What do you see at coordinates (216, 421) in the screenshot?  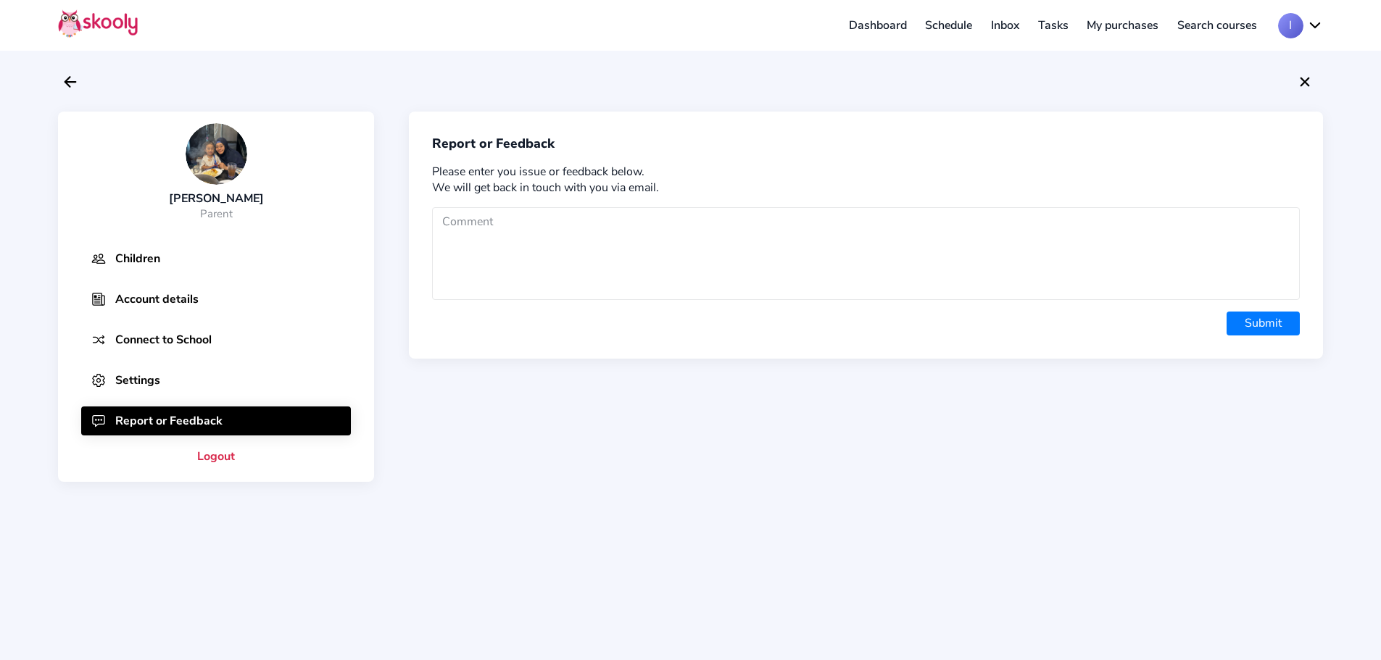 I see `button: Report or Feedback` at bounding box center [216, 421].